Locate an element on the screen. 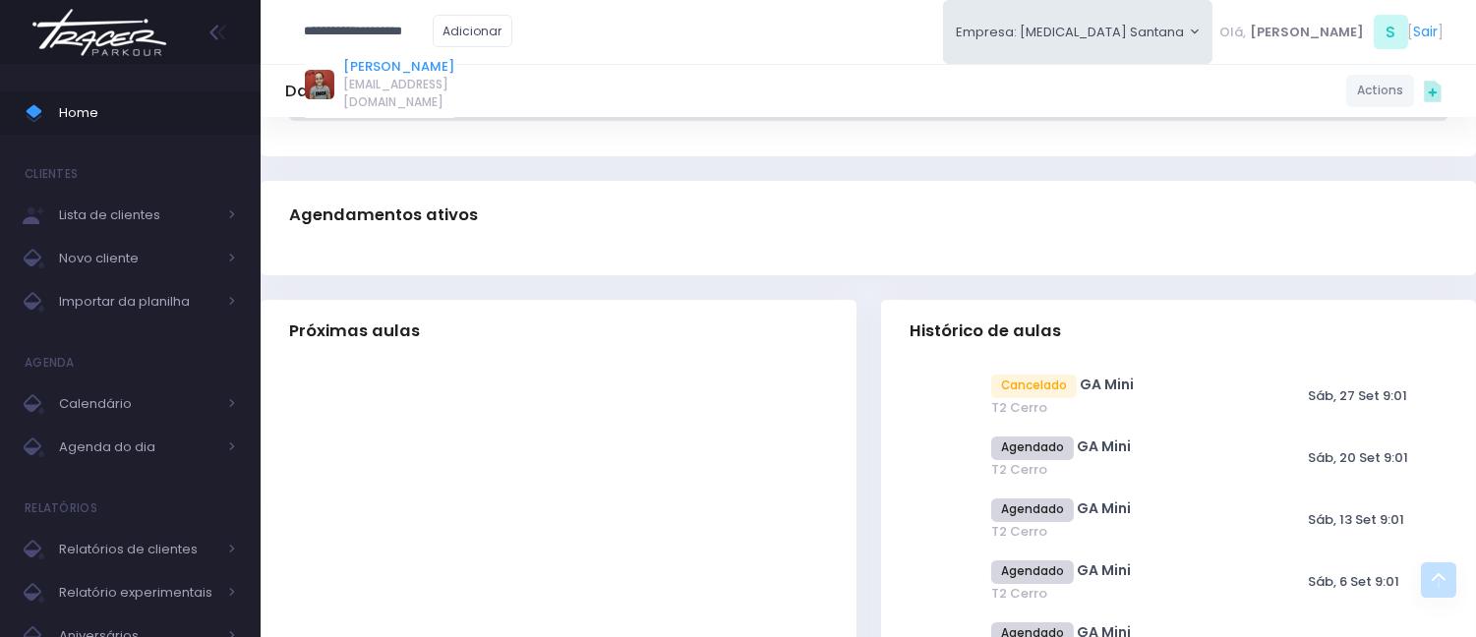  span: S is located at coordinates (1390, 31).